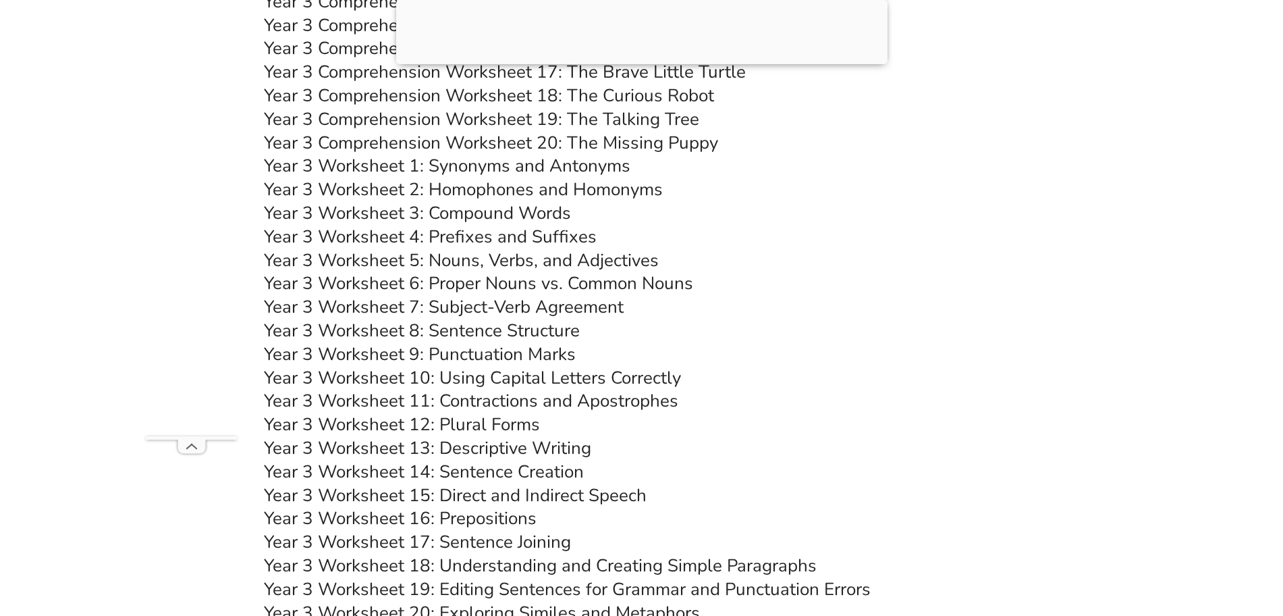 Image resolution: width=1283 pixels, height=616 pixels. Describe the element at coordinates (505, 72) in the screenshot. I see `a: Year 3 Comprehension Worksheet 17: The Brave Little Turtle` at that location.